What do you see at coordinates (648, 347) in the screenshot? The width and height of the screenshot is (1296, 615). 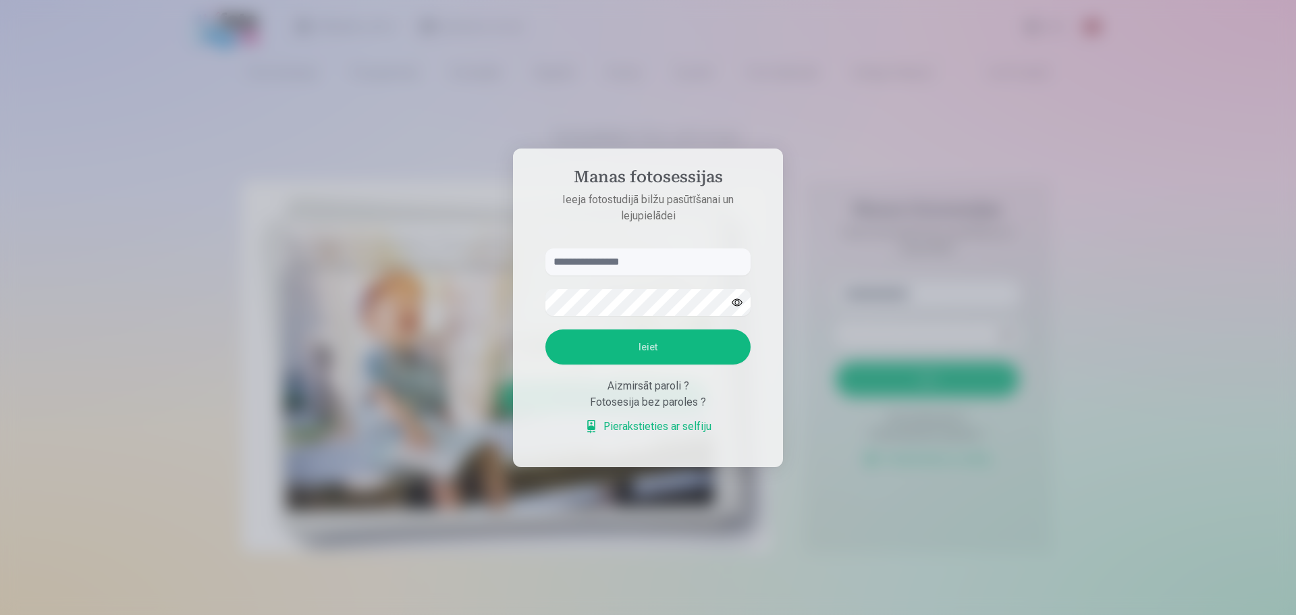 I see `button: Ieiet` at bounding box center [648, 347].